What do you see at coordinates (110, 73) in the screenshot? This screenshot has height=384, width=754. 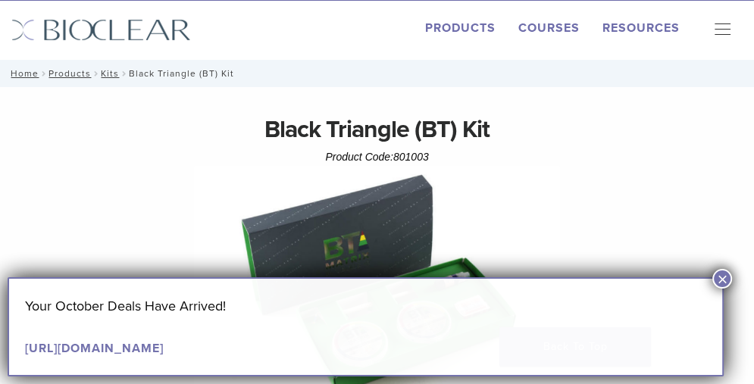 I see `a: Kits` at bounding box center [110, 73].